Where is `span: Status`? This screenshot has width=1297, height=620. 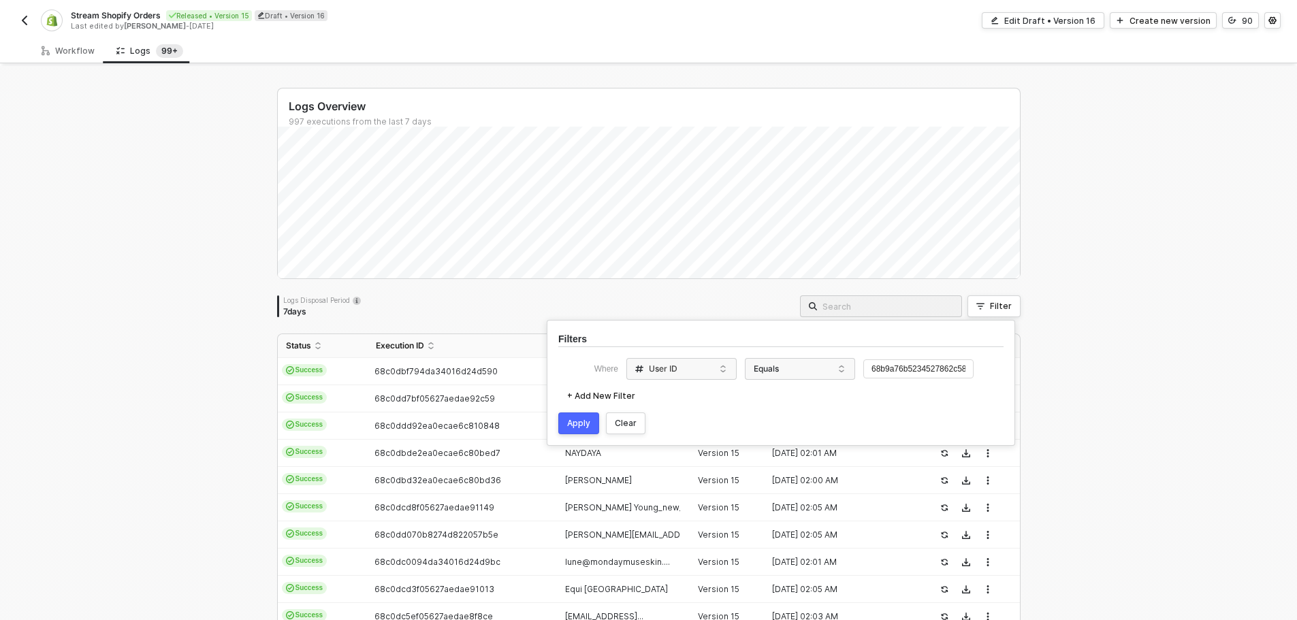 span: Status is located at coordinates (298, 346).